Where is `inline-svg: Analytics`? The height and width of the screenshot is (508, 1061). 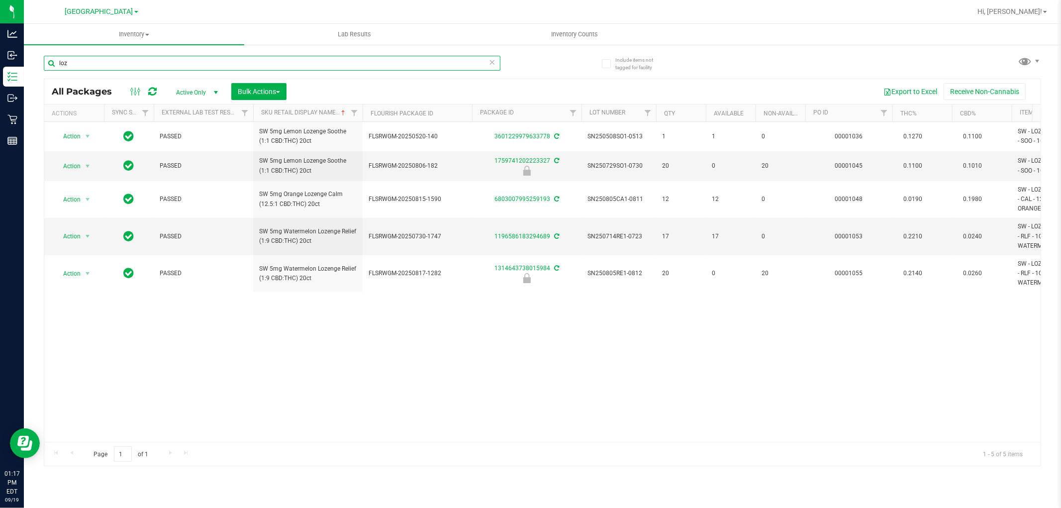 inline-svg: Analytics is located at coordinates (12, 34).